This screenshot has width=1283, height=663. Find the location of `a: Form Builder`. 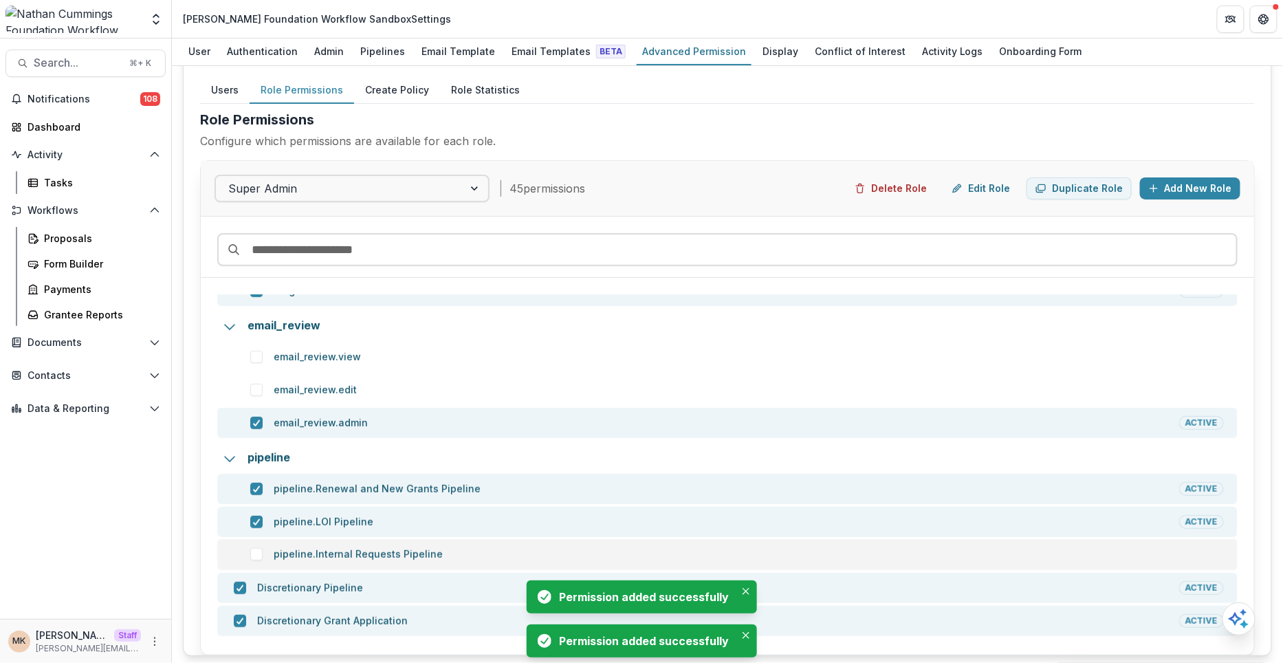

a: Form Builder is located at coordinates (94, 263).